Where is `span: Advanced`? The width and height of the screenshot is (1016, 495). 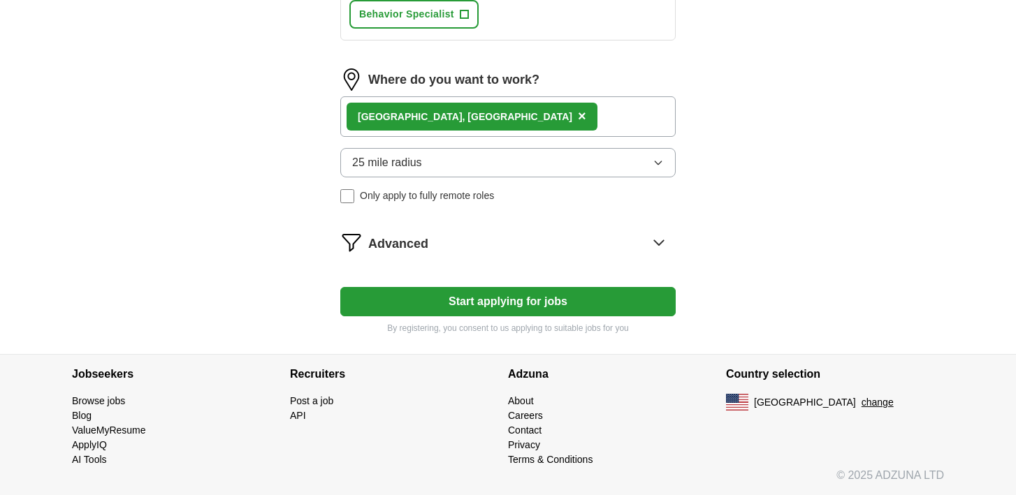
span: Advanced is located at coordinates (398, 244).